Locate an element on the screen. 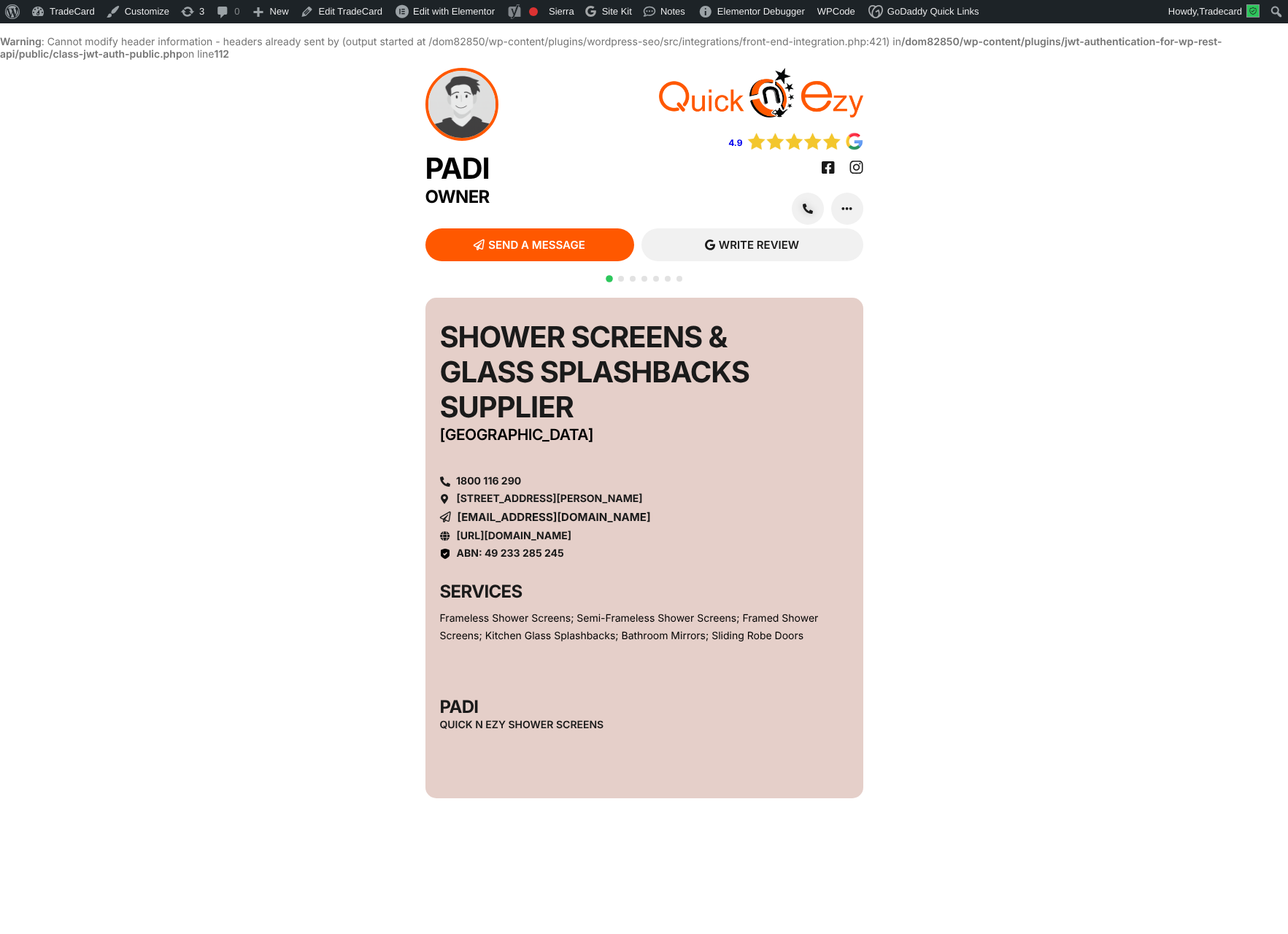 This screenshot has height=934, width=1288. span: Go to slide 5 is located at coordinates (656, 279).